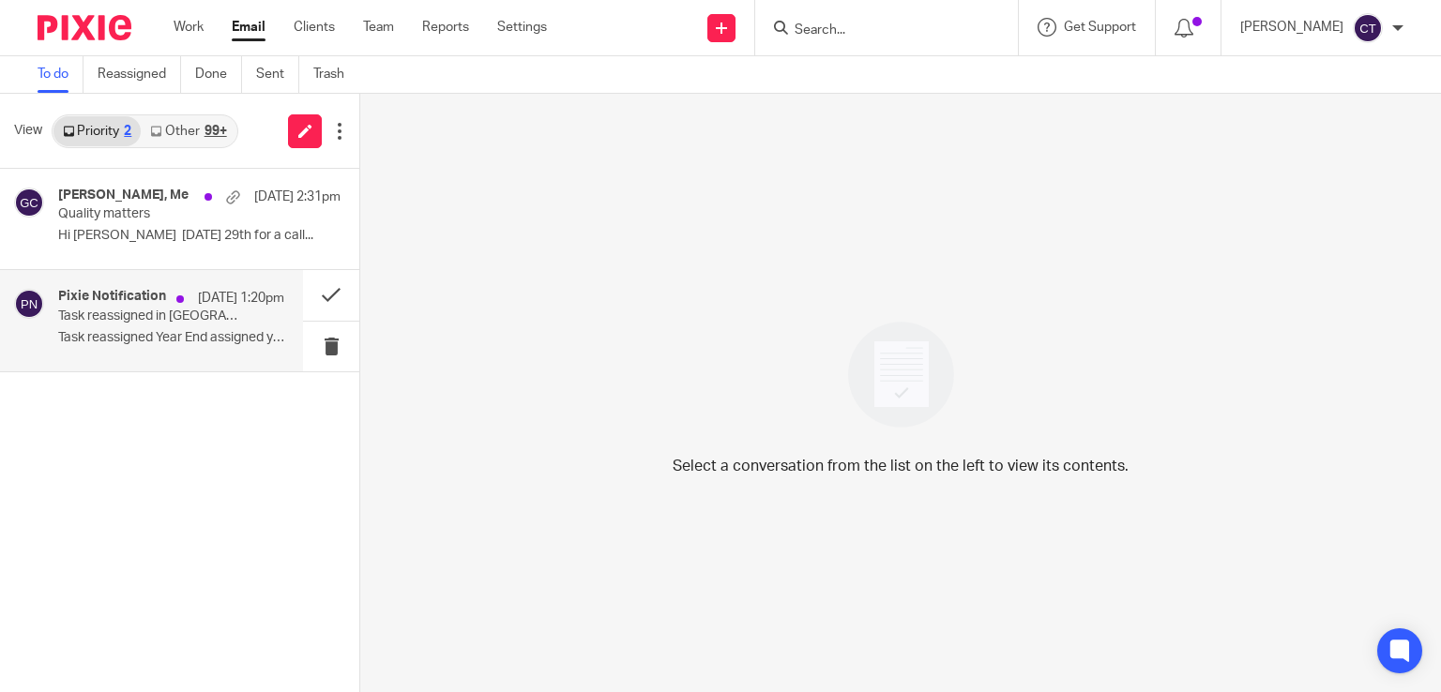  What do you see at coordinates (84, 27) in the screenshot?
I see `img: Pixie` at bounding box center [84, 27].